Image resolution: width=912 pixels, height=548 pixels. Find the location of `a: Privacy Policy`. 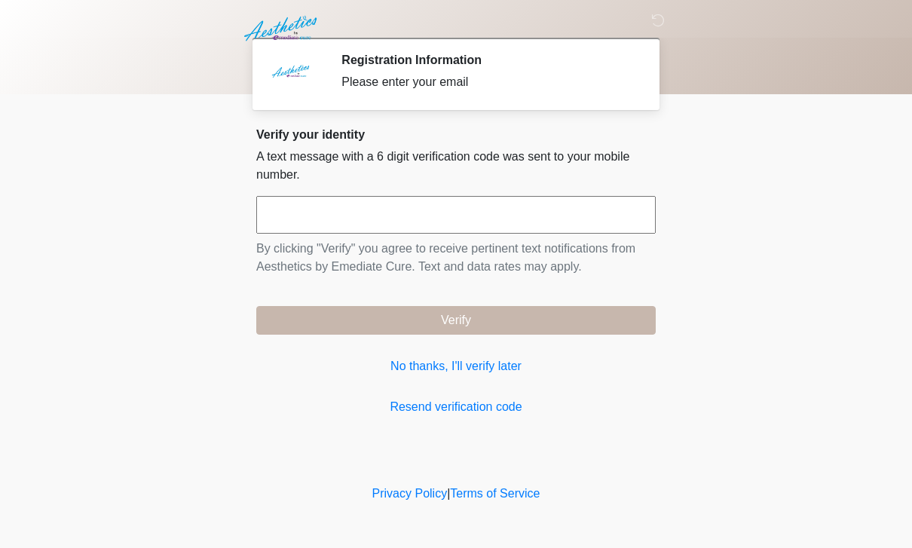

a: Privacy Policy is located at coordinates (410, 493).